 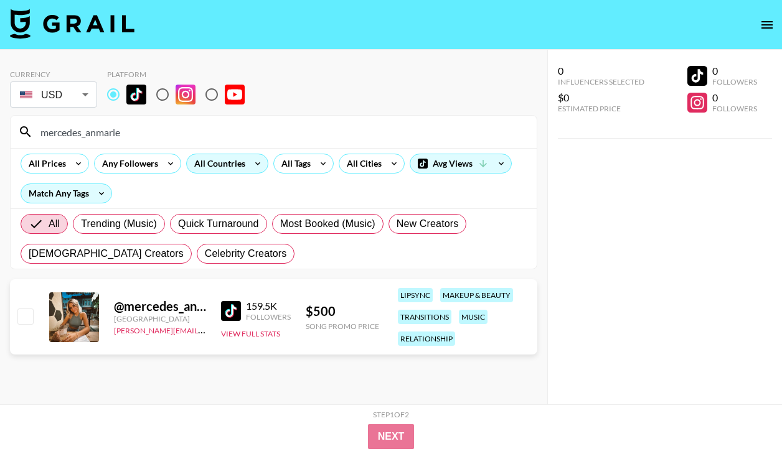 What do you see at coordinates (327, 224) in the screenshot?
I see `span: Most Booked (Music)` at bounding box center [327, 224].